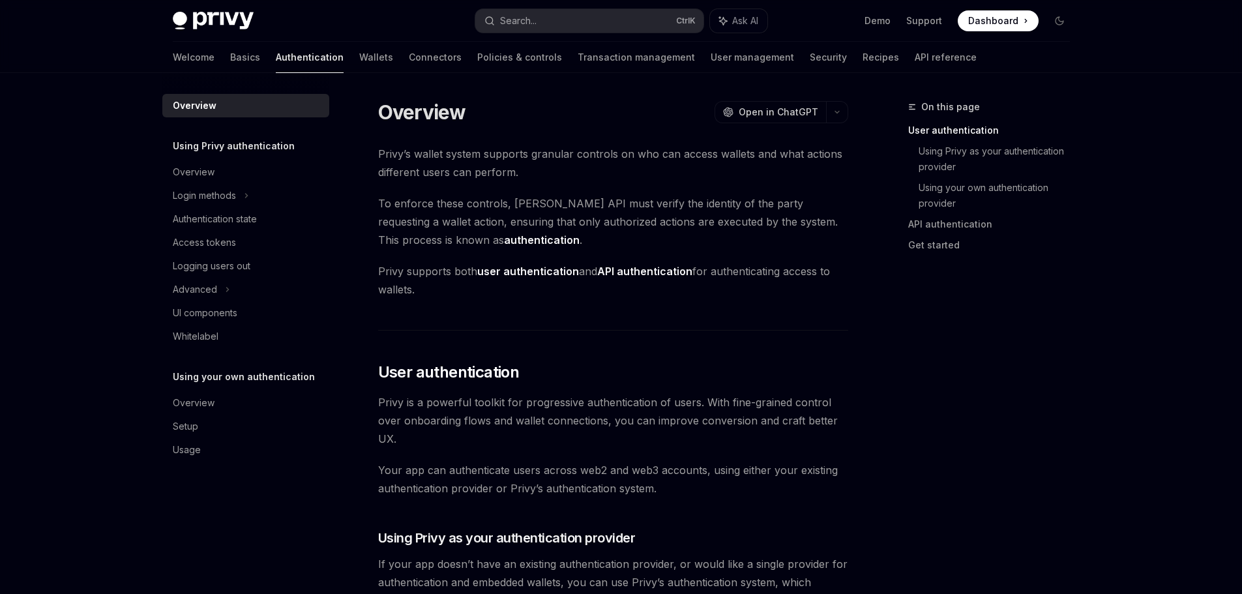 This screenshot has width=1242, height=594. I want to click on span: Dashboard, so click(993, 21).